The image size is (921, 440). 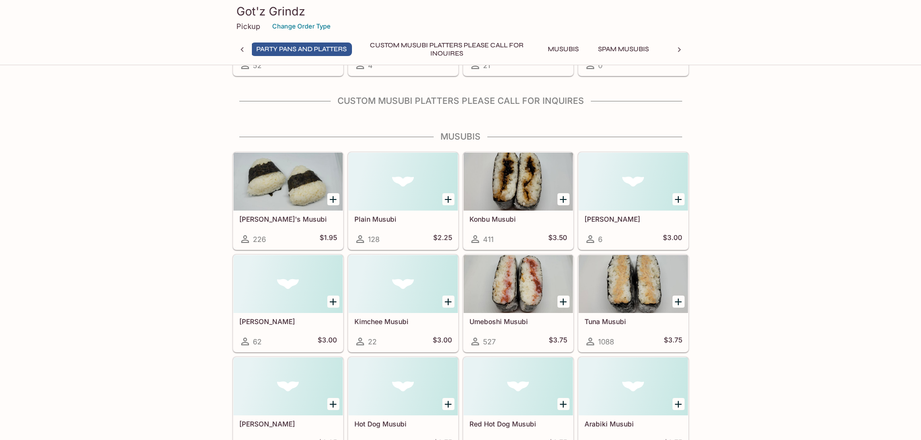 What do you see at coordinates (403, 424) in the screenshot?
I see `h5: Hot Dog Musubi` at bounding box center [403, 424].